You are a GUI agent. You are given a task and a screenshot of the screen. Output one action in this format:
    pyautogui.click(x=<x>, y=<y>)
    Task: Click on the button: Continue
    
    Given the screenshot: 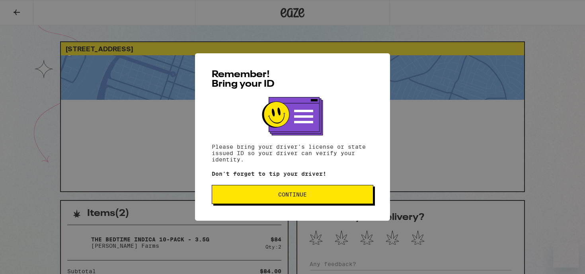 What is the action you would take?
    pyautogui.click(x=292, y=195)
    